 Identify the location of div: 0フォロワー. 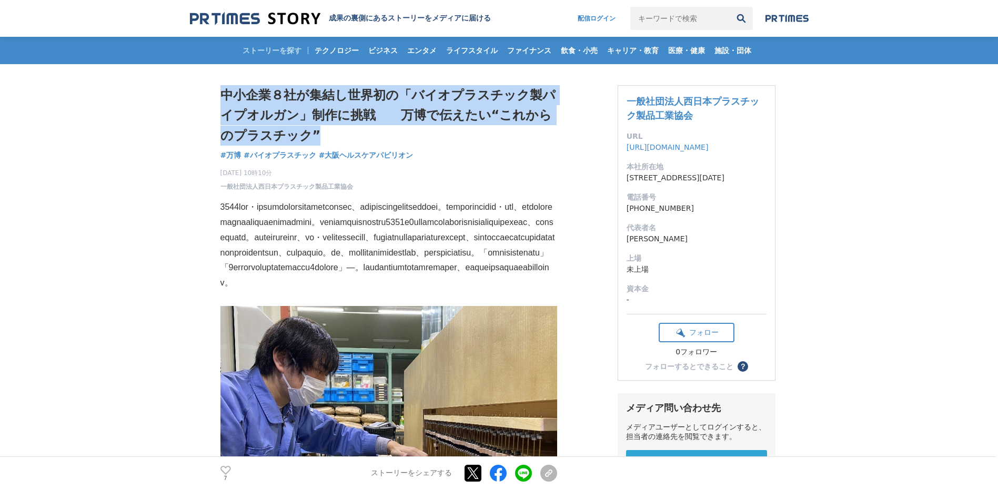
(697, 352).